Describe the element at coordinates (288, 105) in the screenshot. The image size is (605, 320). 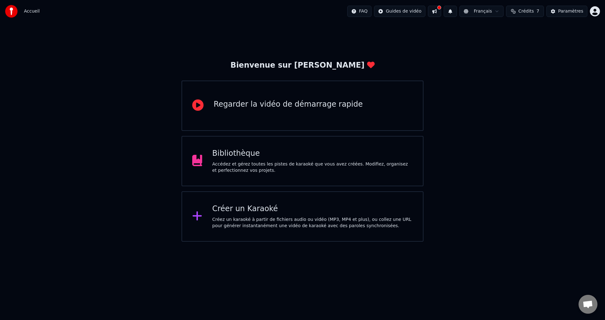
I see `div: Regarder la vidéo de démarrage rapide` at that location.